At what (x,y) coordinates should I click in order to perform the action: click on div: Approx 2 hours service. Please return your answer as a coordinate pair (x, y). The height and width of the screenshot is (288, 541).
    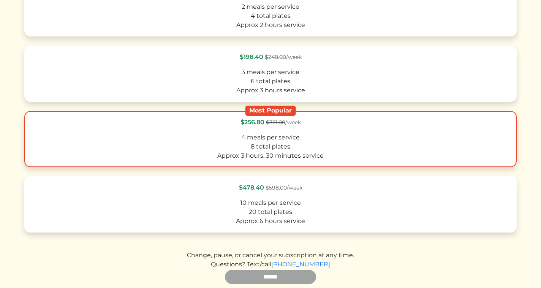
    Looking at the image, I should click on (271, 25).